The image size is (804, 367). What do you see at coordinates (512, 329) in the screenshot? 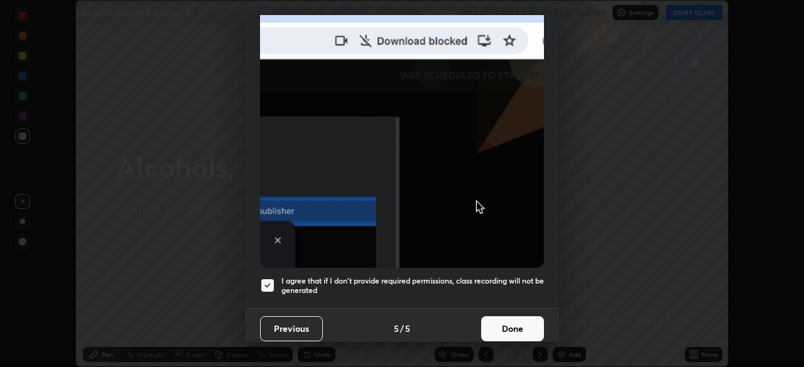
I see `button: Done` at bounding box center [512, 329].